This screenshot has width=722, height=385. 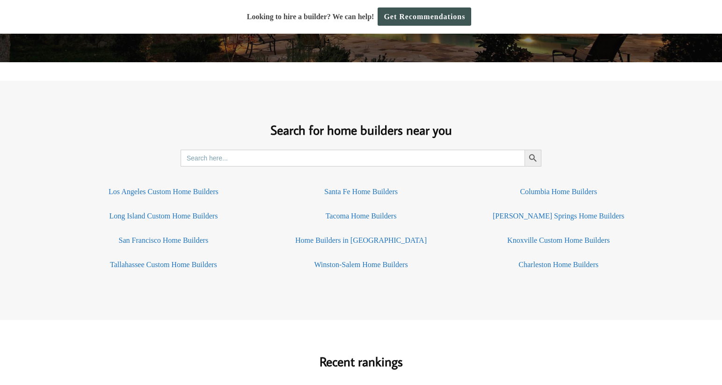 I want to click on a: San Francisco Home Builders, so click(x=164, y=240).